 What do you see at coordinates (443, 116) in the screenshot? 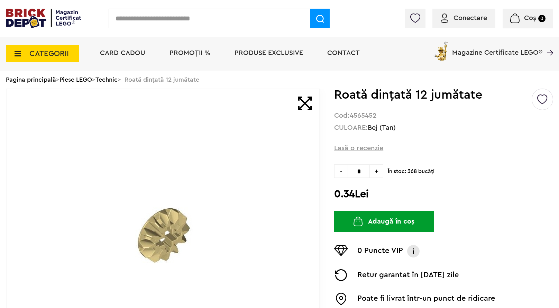
I see `div: Cod:` at bounding box center [443, 116].